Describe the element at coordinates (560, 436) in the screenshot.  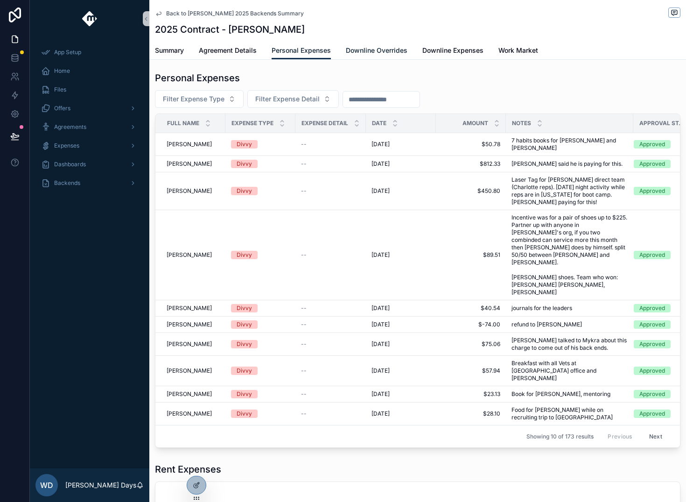
I see `span: Showing 10 of 173 results` at that location.